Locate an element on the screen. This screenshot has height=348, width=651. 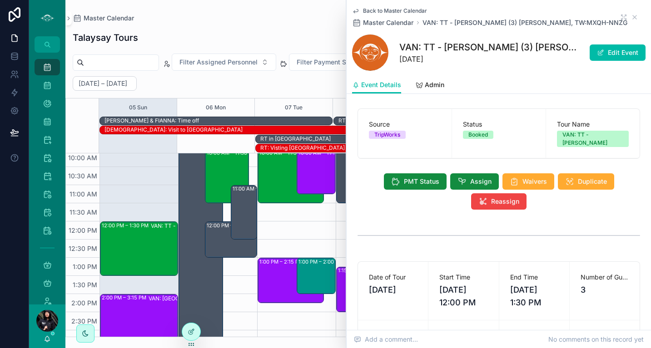
span: End Time is located at coordinates (534, 278).